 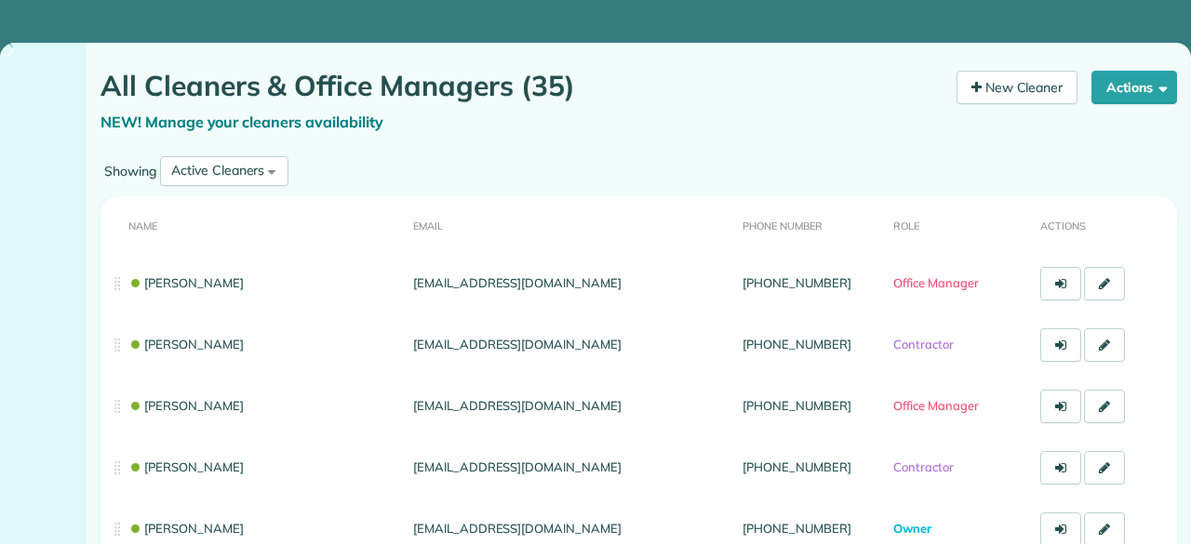 I want to click on a: New Cleaner, so click(x=1017, y=87).